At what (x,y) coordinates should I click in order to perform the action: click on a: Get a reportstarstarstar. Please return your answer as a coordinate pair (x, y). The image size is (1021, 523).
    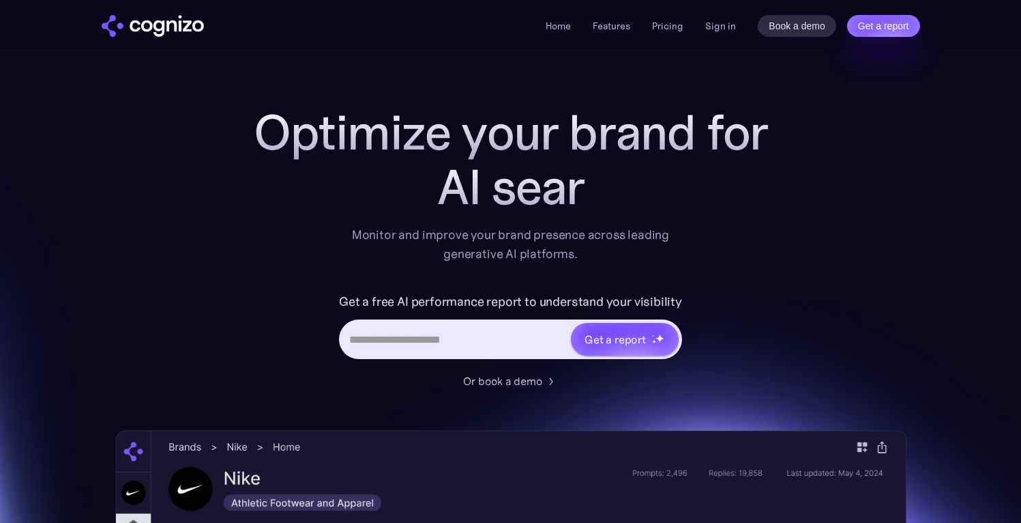
    Looking at the image, I should click on (625, 339).